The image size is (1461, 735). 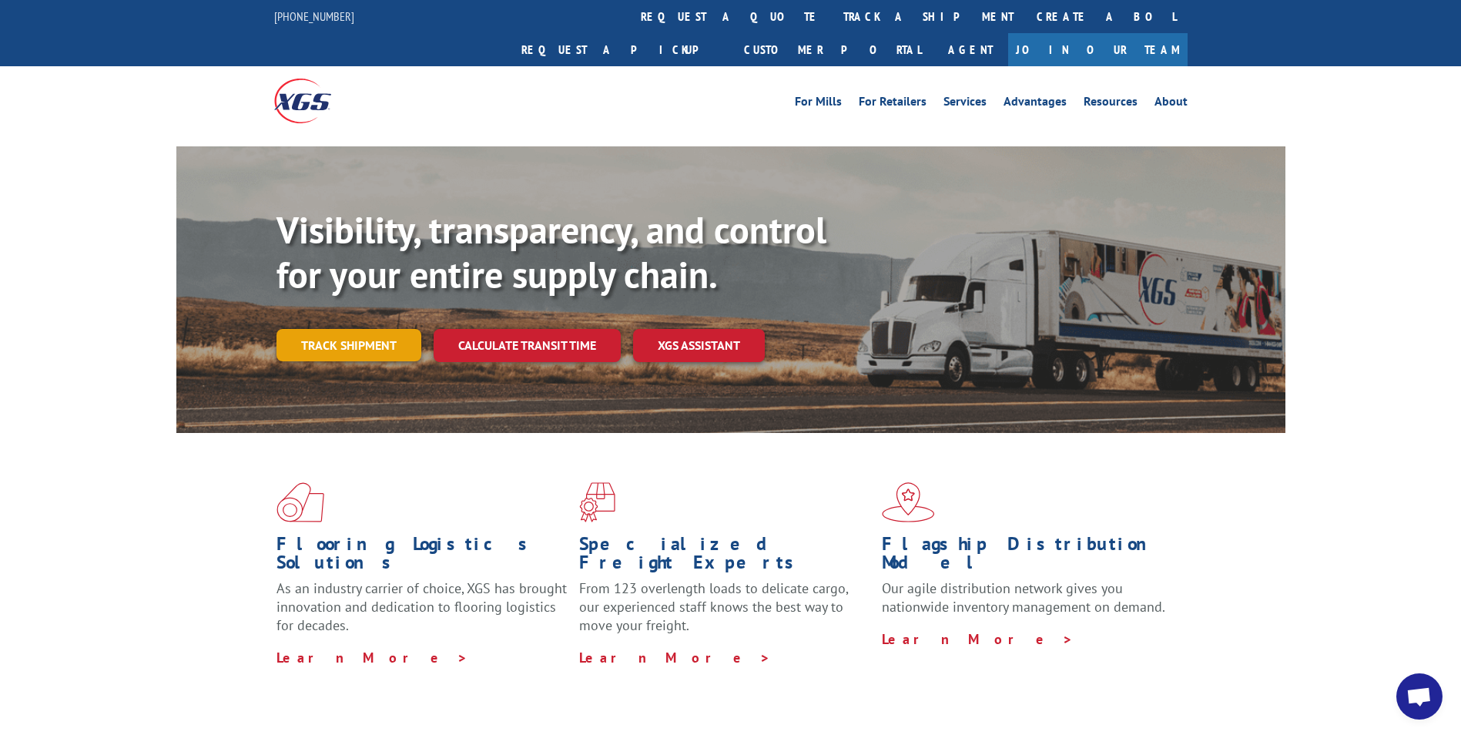 What do you see at coordinates (725, 613) in the screenshot?
I see `p: From 123 overlength loads to delicate cargo, our experienced staff knows the best way to move you...` at bounding box center [725, 613].